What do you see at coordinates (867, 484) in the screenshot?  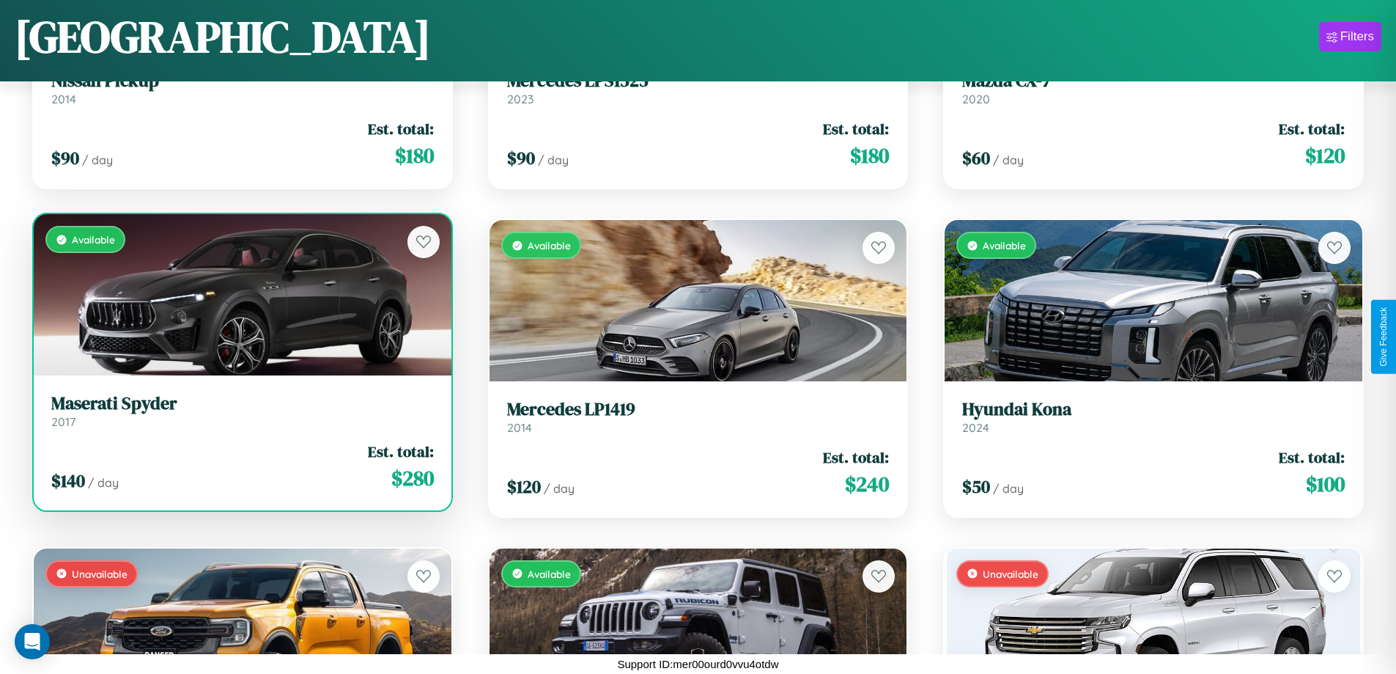 I see `span: $ 240` at bounding box center [867, 484].